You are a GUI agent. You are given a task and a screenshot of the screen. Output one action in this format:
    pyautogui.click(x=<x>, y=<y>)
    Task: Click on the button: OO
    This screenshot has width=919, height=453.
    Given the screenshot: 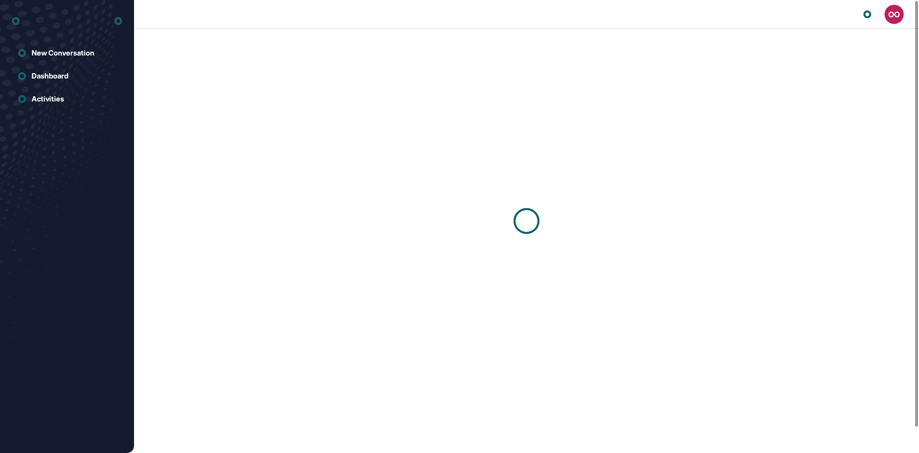 What is the action you would take?
    pyautogui.click(x=894, y=14)
    